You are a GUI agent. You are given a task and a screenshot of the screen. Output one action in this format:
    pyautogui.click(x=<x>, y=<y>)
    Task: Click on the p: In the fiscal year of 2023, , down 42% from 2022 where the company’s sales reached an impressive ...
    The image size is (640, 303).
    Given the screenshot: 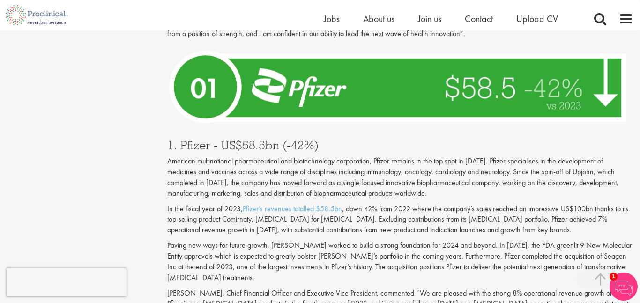 What is the action you would take?
    pyautogui.click(x=400, y=220)
    